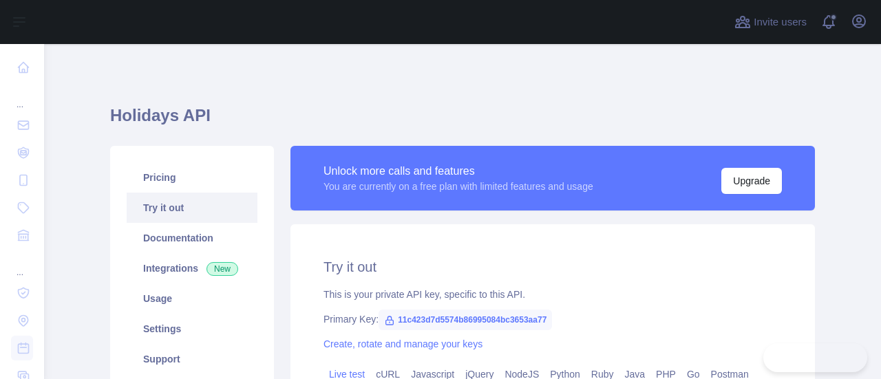  I want to click on span: Invite users, so click(779, 22).